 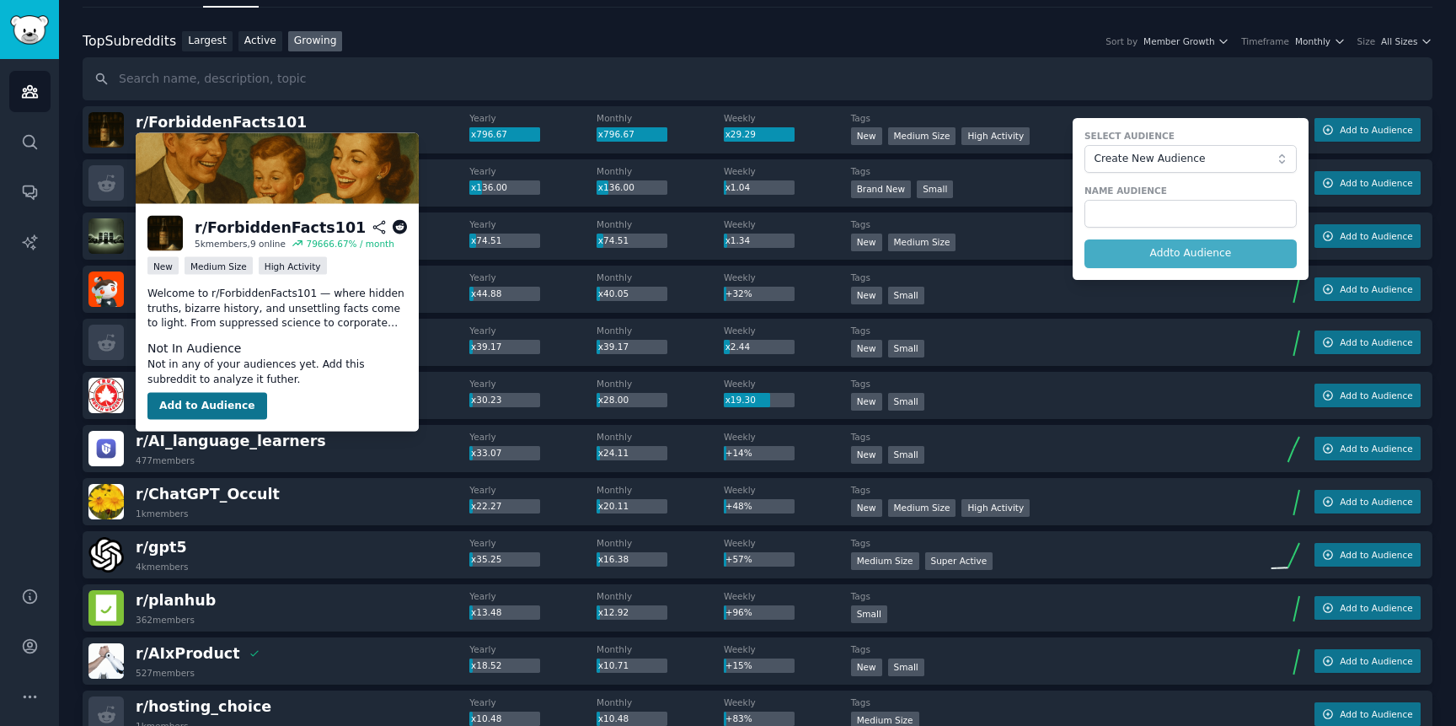 What do you see at coordinates (614, 293) in the screenshot?
I see `span: x40.05` at bounding box center [614, 293].